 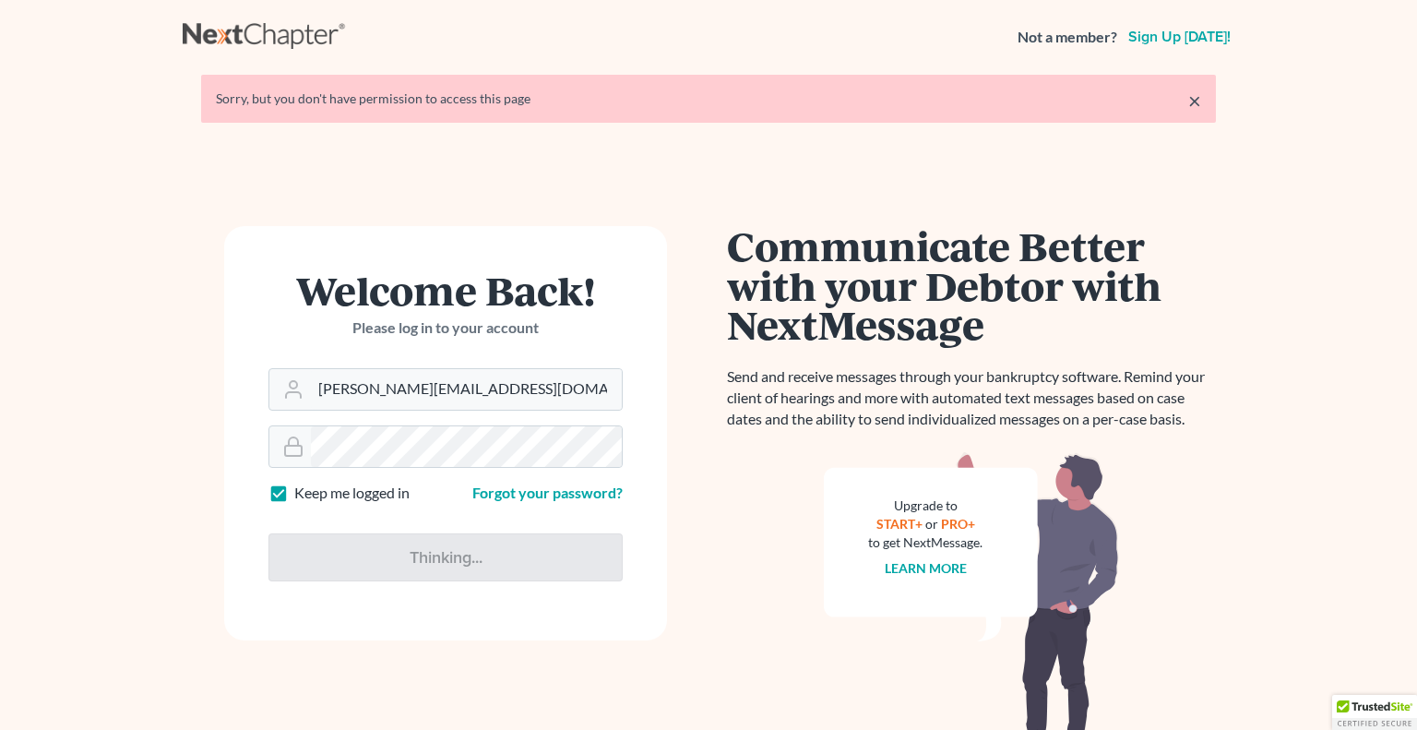 What do you see at coordinates (925, 506) in the screenshot?
I see `div: Upgrade to` at bounding box center [925, 506].